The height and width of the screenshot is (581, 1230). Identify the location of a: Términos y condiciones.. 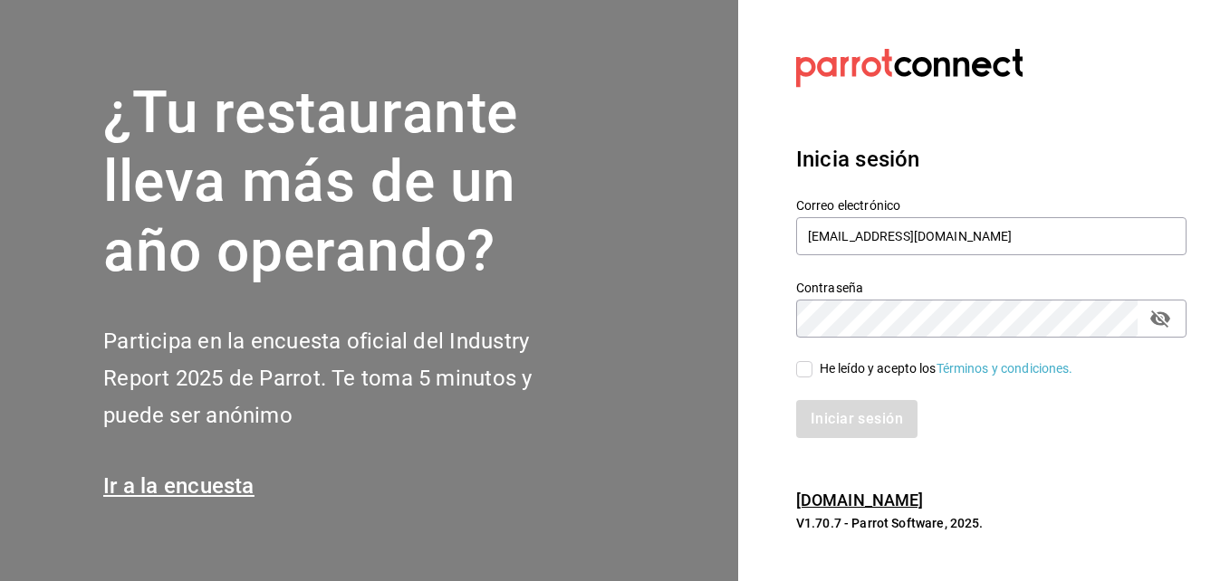
(1004, 369).